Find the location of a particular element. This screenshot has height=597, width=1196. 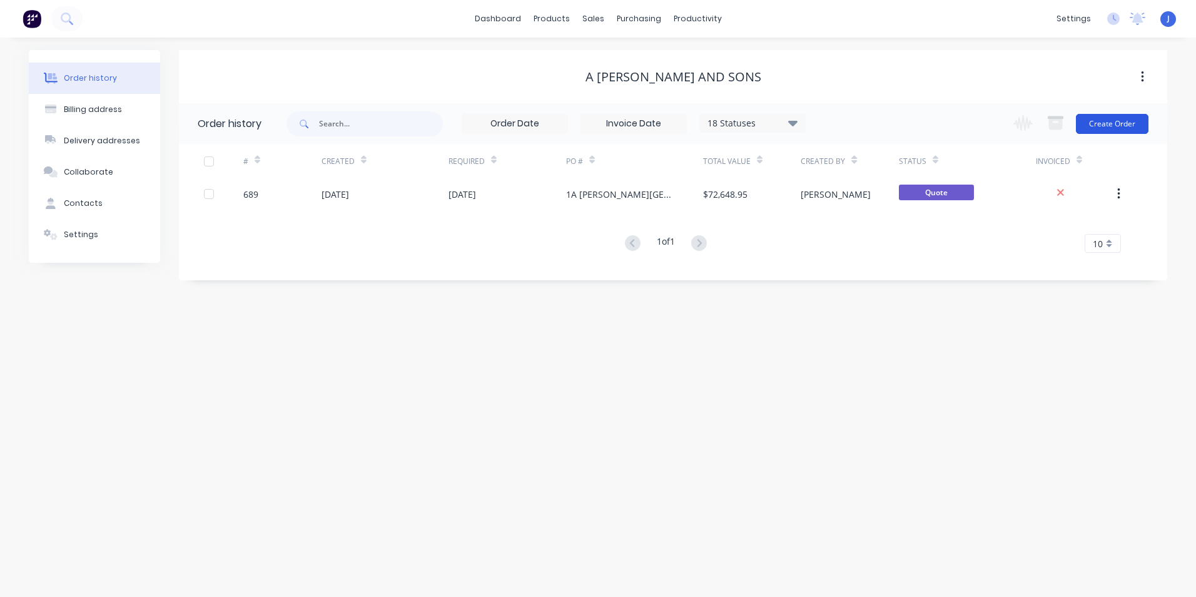

div: settings is located at coordinates (1073, 19).